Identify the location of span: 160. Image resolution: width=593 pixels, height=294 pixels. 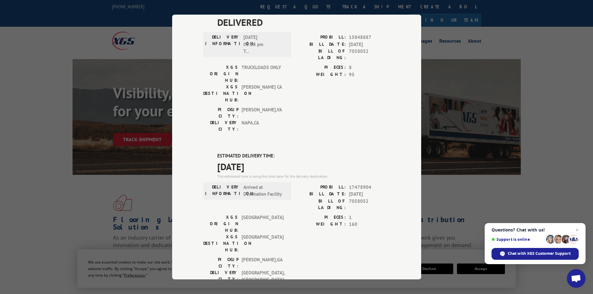
(370, 225).